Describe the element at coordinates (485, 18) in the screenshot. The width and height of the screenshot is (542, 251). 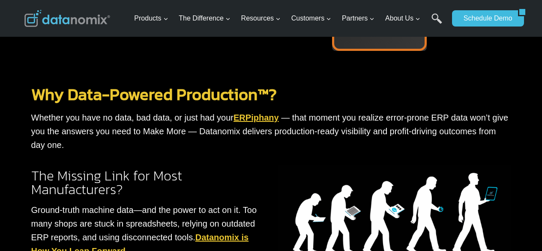
I see `a: Schedule Demo` at that location.